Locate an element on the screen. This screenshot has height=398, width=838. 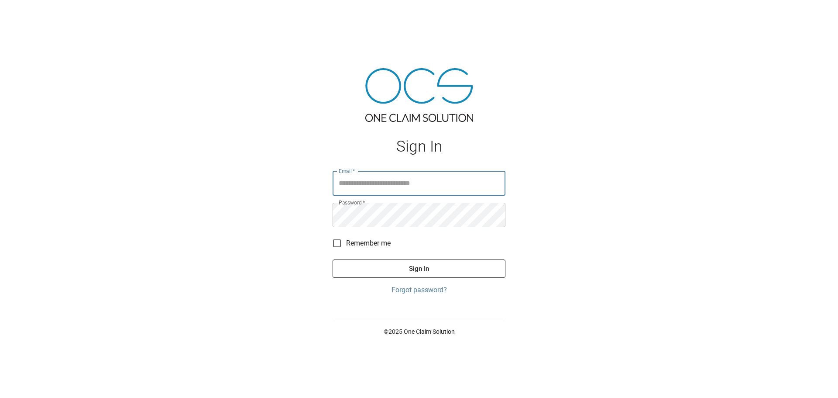
img: ocs-logo-white-transparent.png is located at coordinates (28, 14).